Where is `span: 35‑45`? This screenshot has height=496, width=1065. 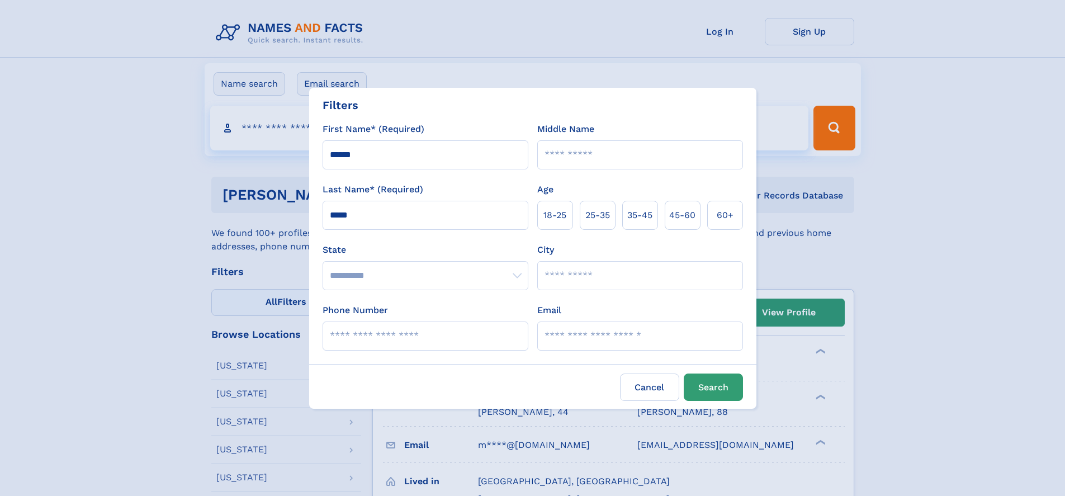 span: 35‑45 is located at coordinates (640, 215).